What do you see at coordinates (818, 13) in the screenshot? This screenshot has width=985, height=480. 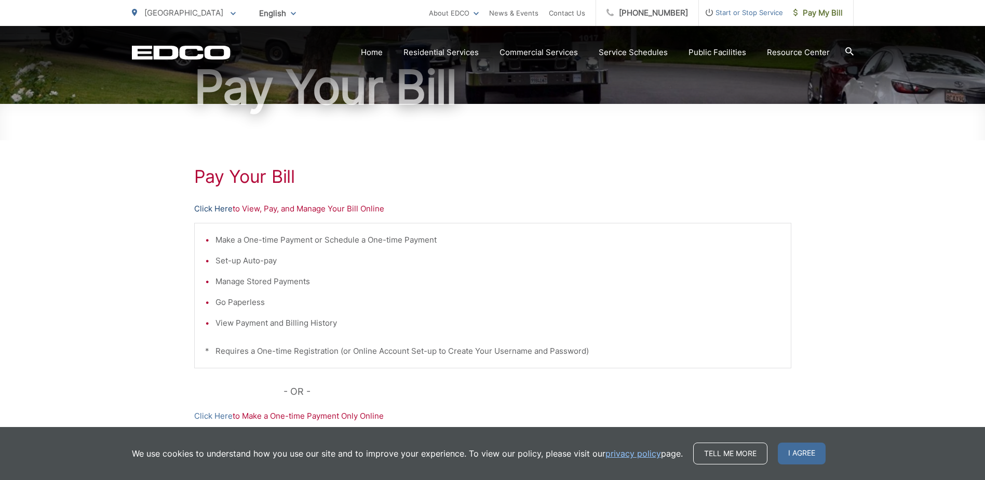 I see `span: Pay My Bill` at bounding box center [818, 13].